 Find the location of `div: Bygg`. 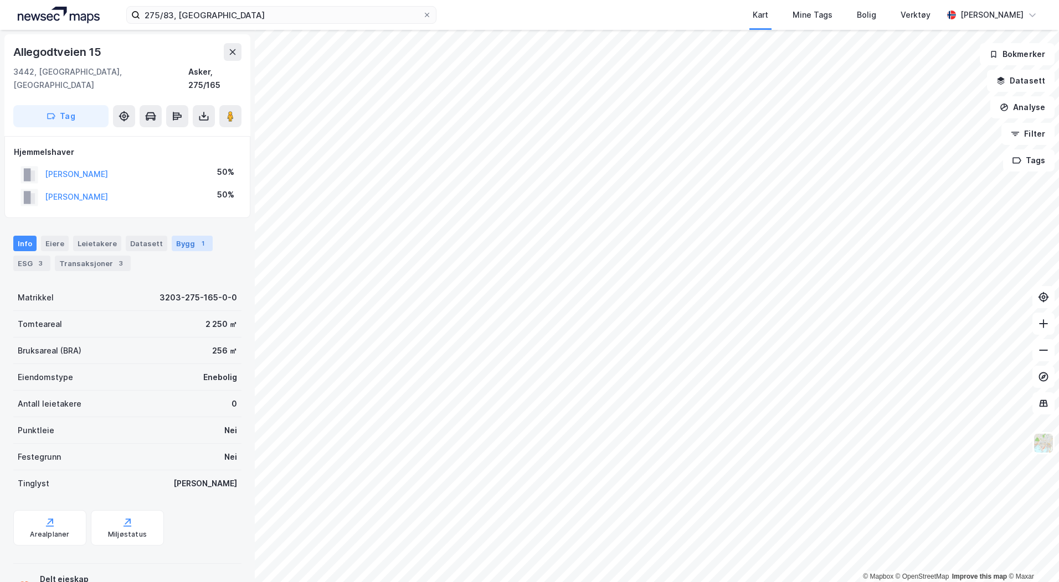

div: Bygg is located at coordinates (192, 244).